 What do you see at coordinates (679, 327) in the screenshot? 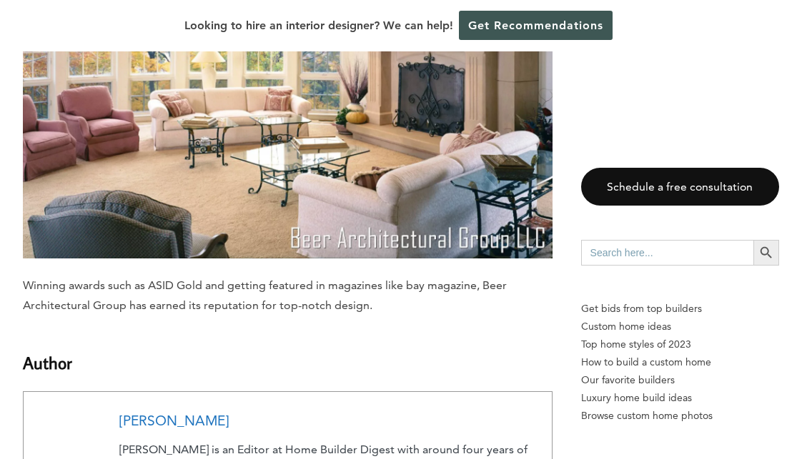
I see `a: Custom home ideas` at bounding box center [679, 327].